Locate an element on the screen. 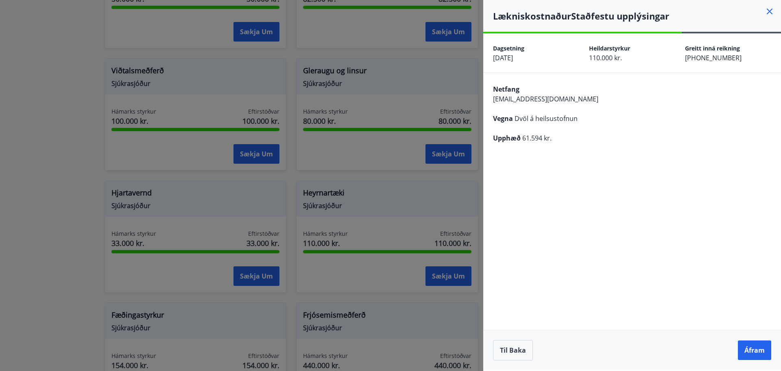 This screenshot has height=371, width=781. span: Netfang is located at coordinates (506, 89).